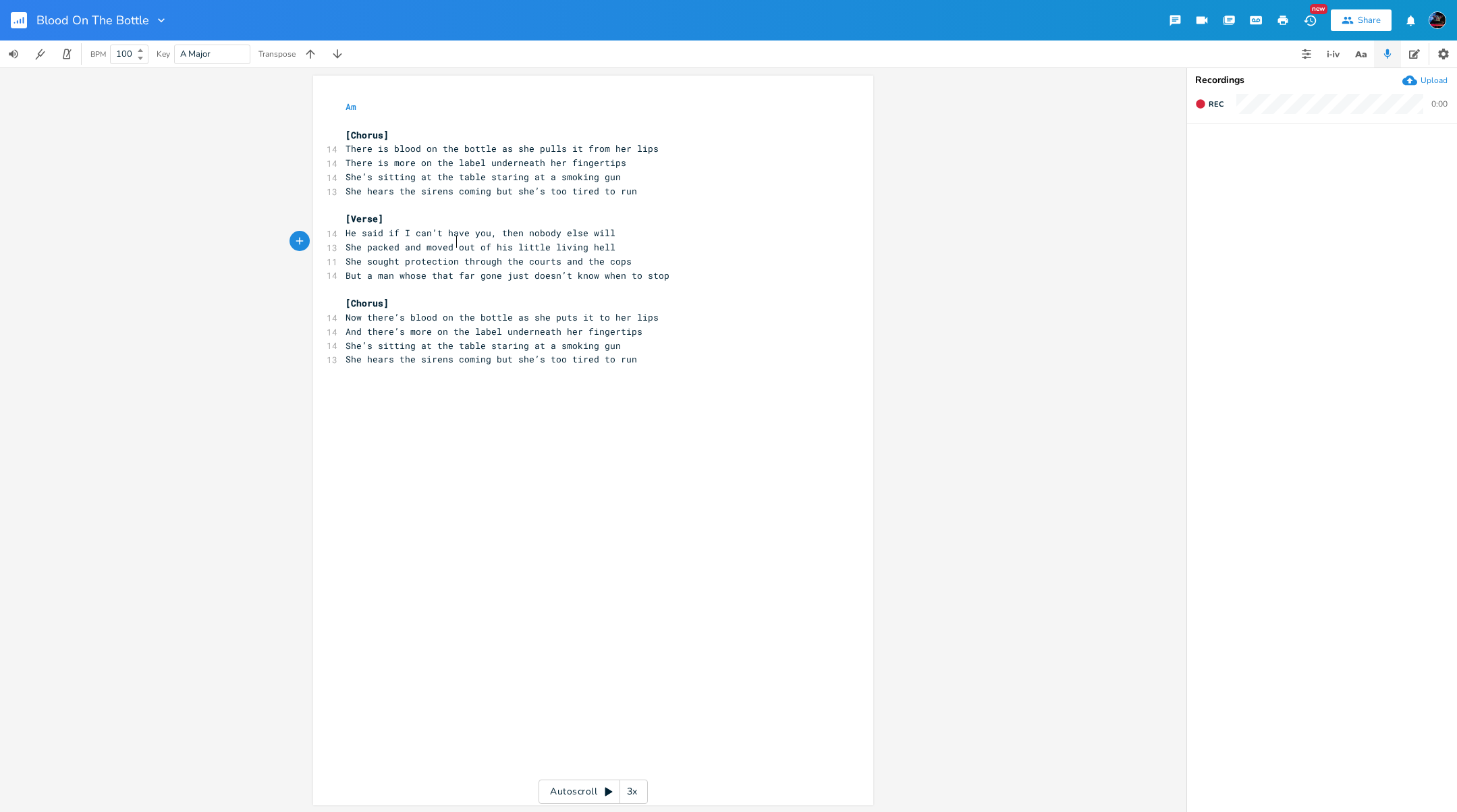  What do you see at coordinates (1310, 21) in the screenshot?
I see `button: New` at bounding box center [1310, 21].